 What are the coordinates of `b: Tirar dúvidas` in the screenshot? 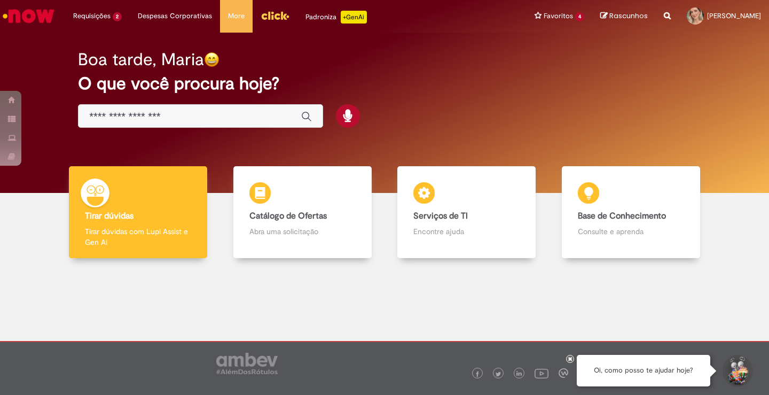 It's located at (109, 216).